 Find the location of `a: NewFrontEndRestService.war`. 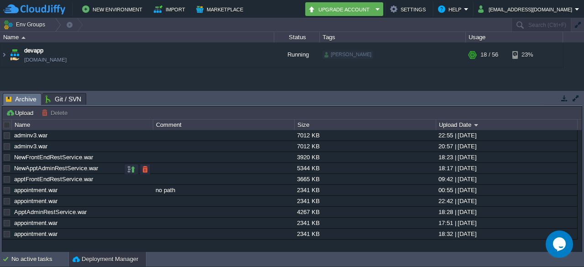

a: NewFrontEndRestService.war is located at coordinates (53, 157).